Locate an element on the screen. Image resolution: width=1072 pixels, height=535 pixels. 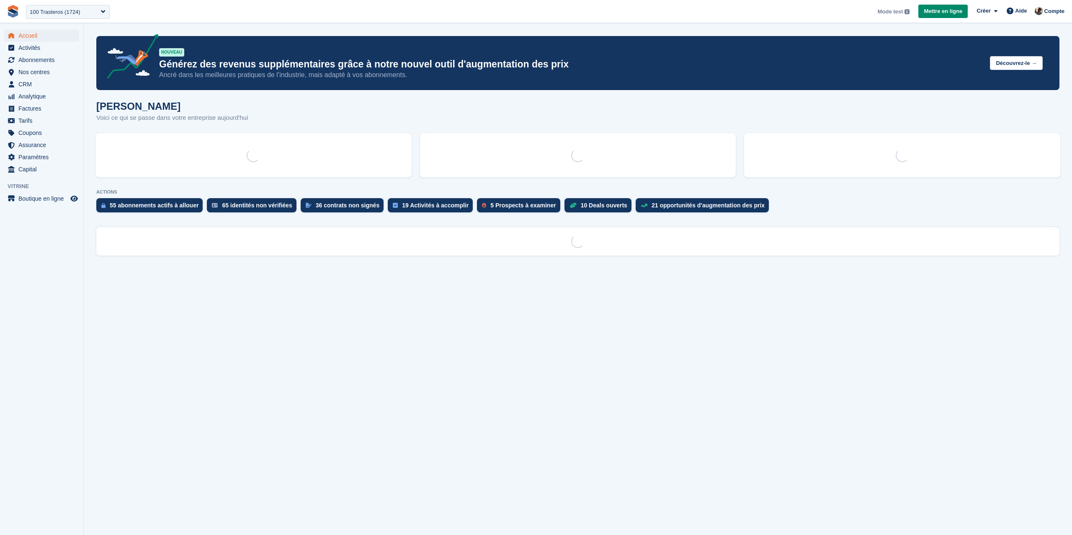
a: 19 Activités à accomplir is located at coordinates (432, 207).